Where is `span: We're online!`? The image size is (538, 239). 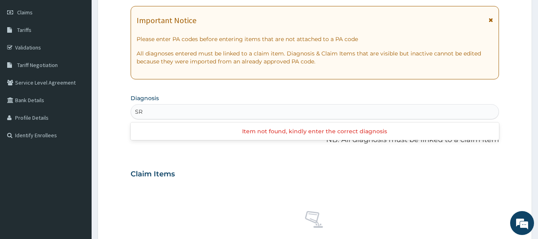
span: We're online! is located at coordinates (78, 110).